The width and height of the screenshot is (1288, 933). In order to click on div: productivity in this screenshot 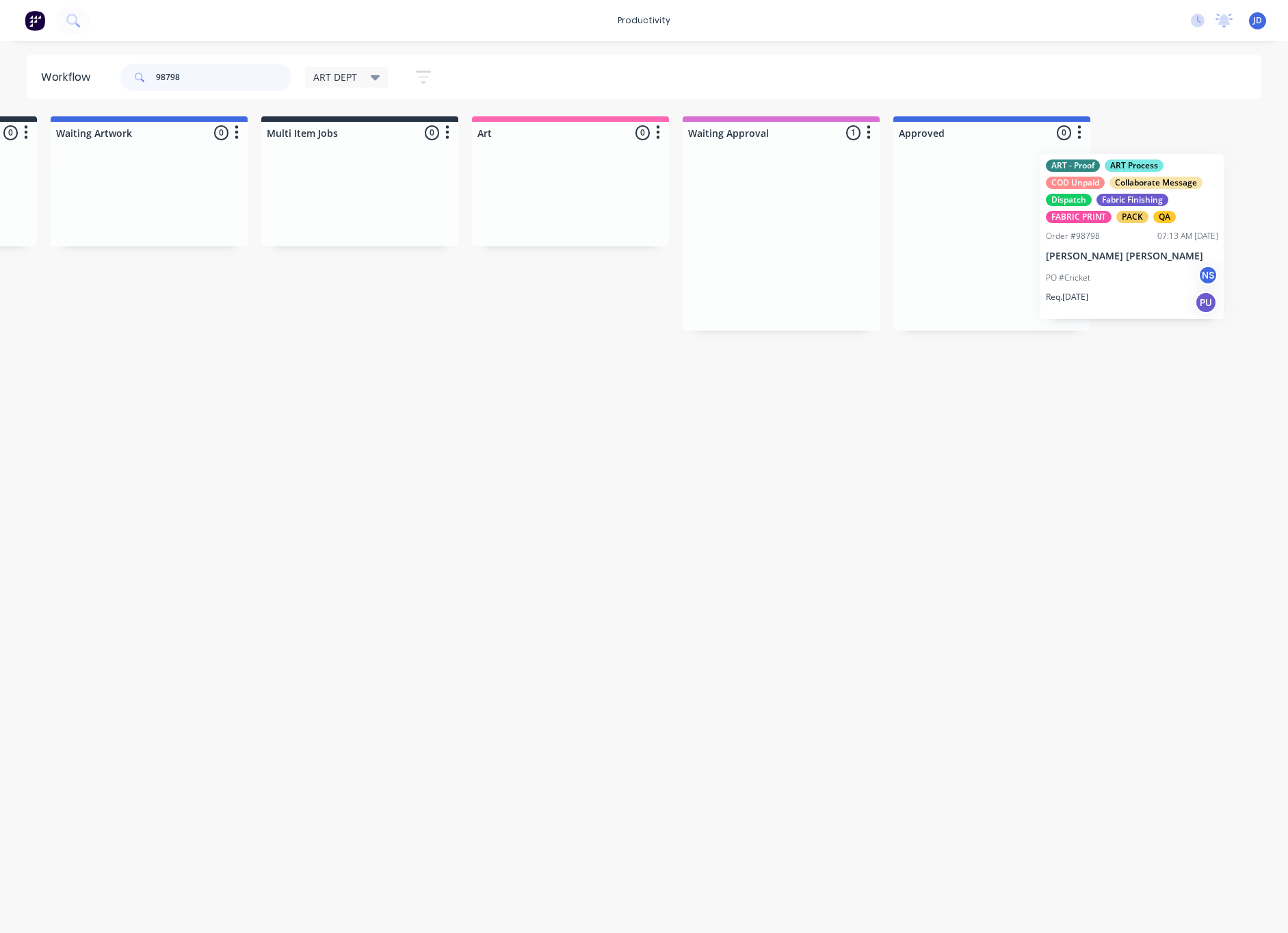, I will do `click(644, 20)`.